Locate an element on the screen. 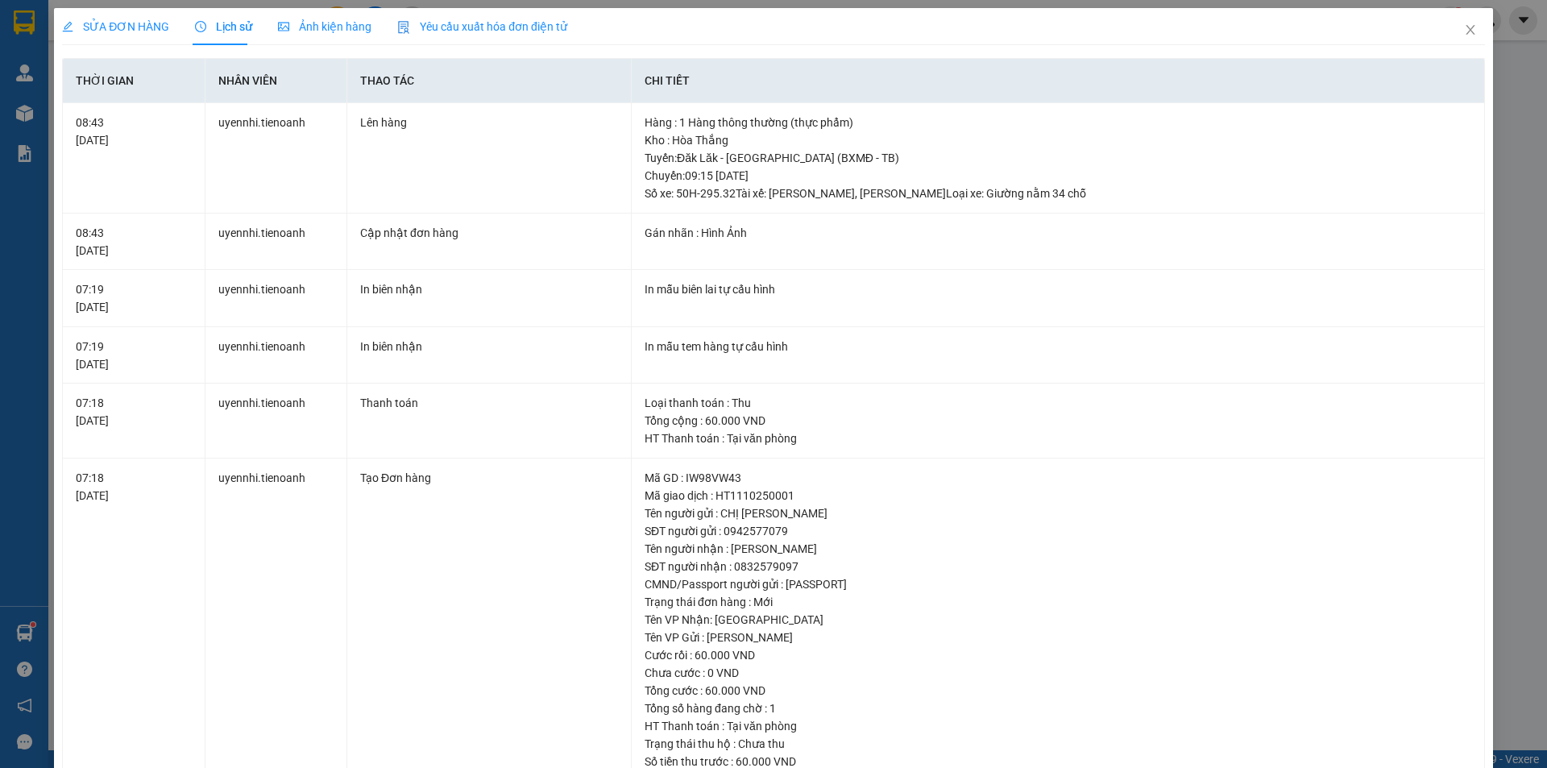  div: SĐT người gửi : 0942577079 is located at coordinates (1058, 531).